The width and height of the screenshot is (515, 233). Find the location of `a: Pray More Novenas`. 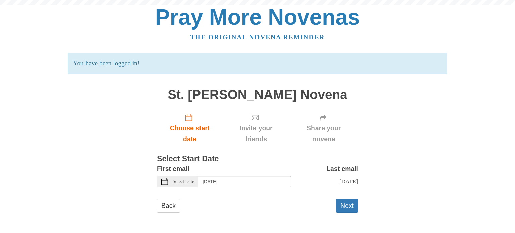

a: Pray More Novenas is located at coordinates (257, 17).